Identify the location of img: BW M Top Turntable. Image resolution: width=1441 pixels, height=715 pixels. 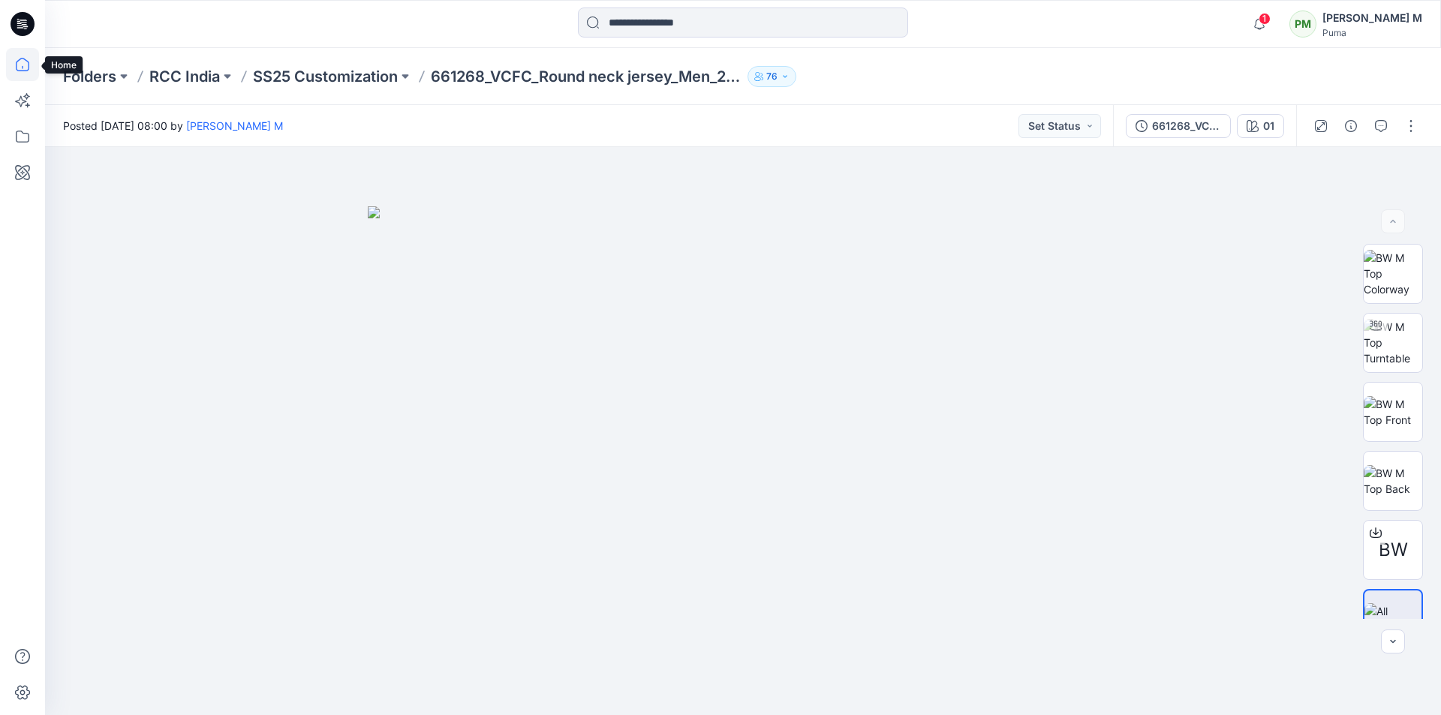
(1393, 342).